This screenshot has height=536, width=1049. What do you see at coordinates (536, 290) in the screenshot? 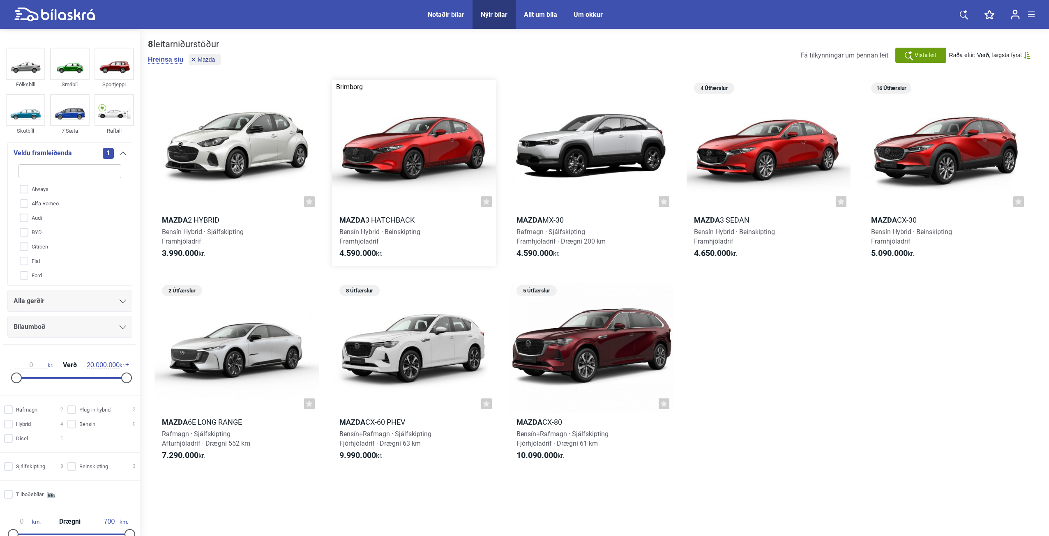
I see `span: 5 Útfærslur` at bounding box center [536, 290].